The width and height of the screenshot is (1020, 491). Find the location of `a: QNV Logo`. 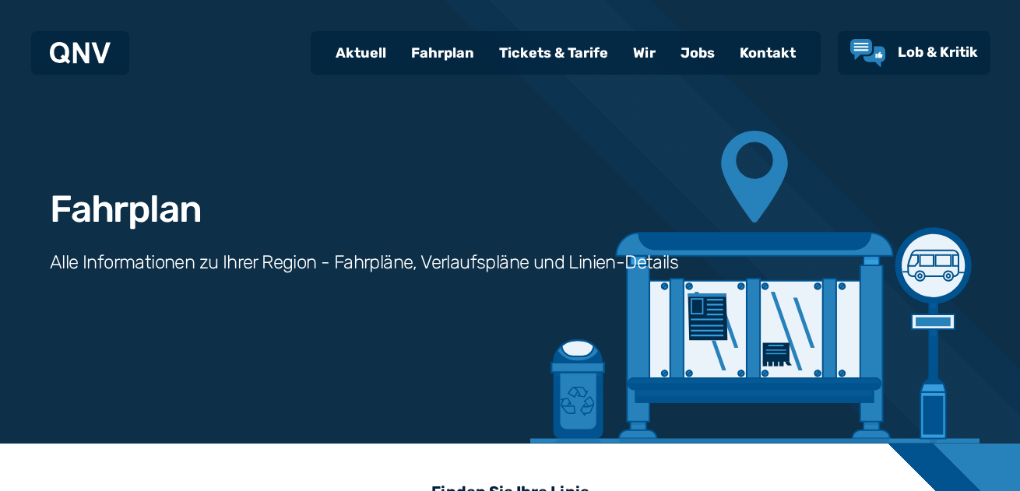

a: QNV Logo is located at coordinates (80, 53).